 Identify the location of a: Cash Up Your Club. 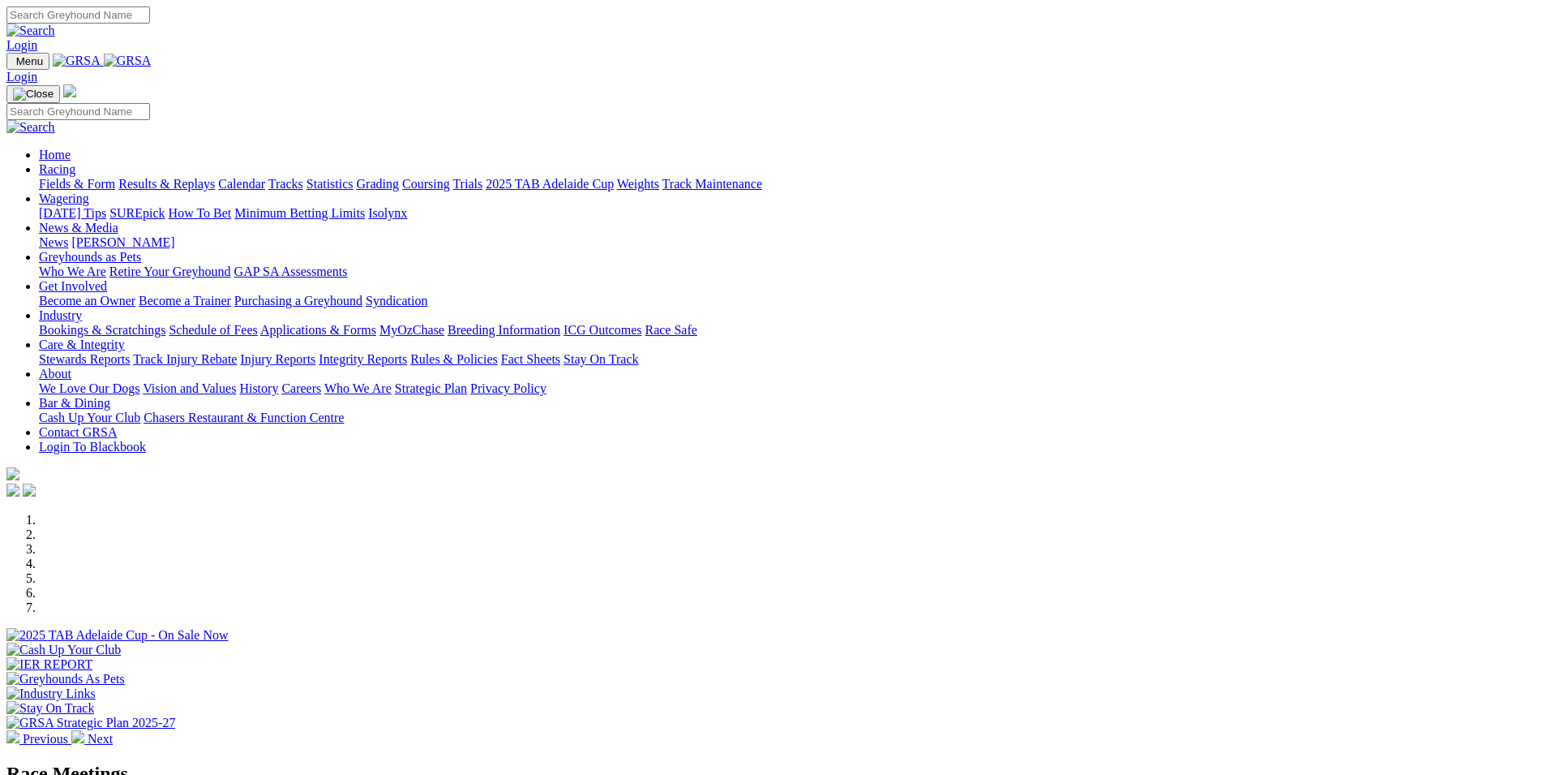
(89, 417).